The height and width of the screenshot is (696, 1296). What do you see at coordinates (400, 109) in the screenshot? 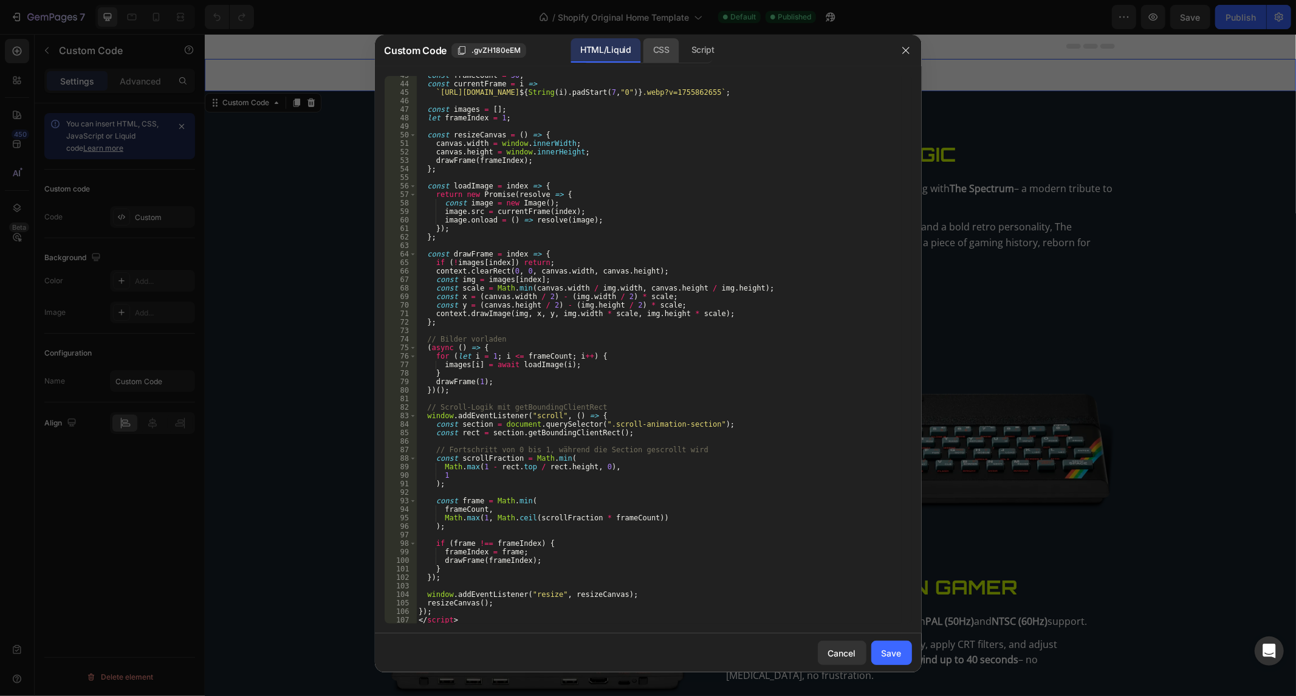
I see `div: 47` at bounding box center [400, 109].